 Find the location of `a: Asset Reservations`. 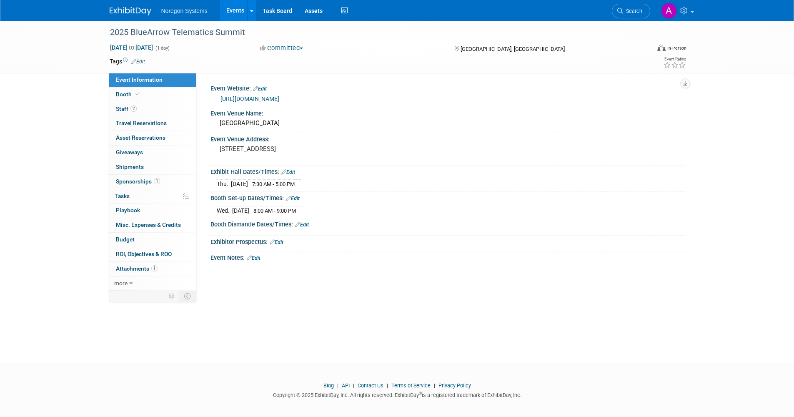

a: Asset Reservations is located at coordinates (152, 138).